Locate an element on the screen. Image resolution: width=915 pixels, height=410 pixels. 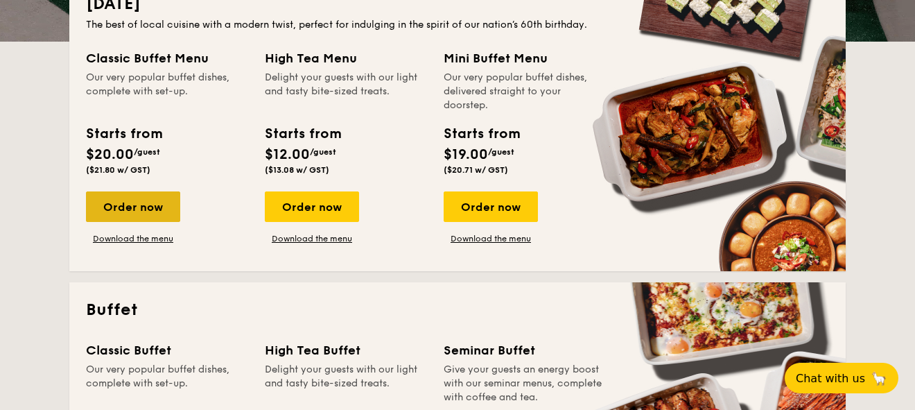
span: $20.00 is located at coordinates (109, 155).